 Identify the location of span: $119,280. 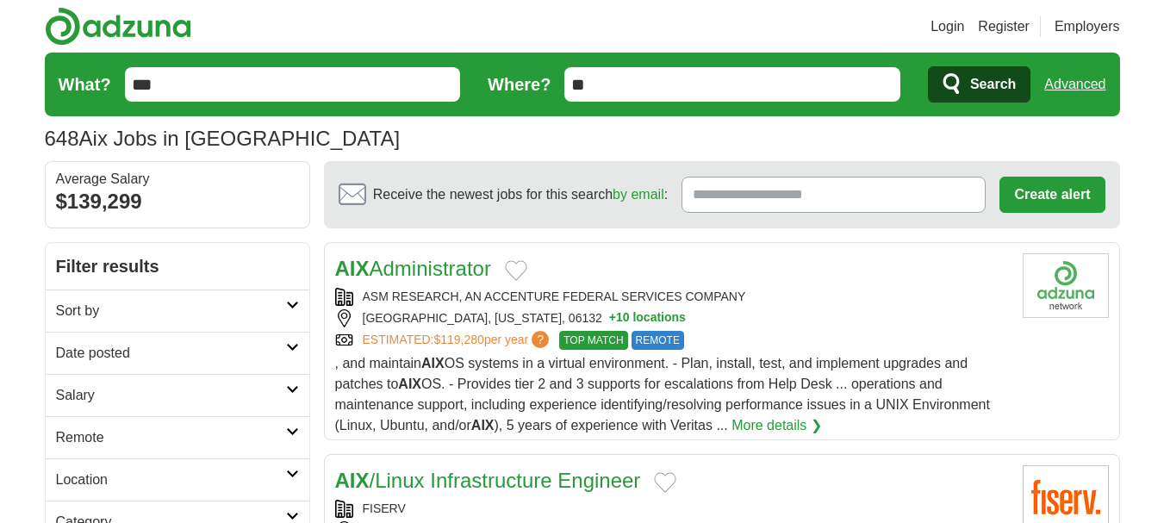
(458, 340).